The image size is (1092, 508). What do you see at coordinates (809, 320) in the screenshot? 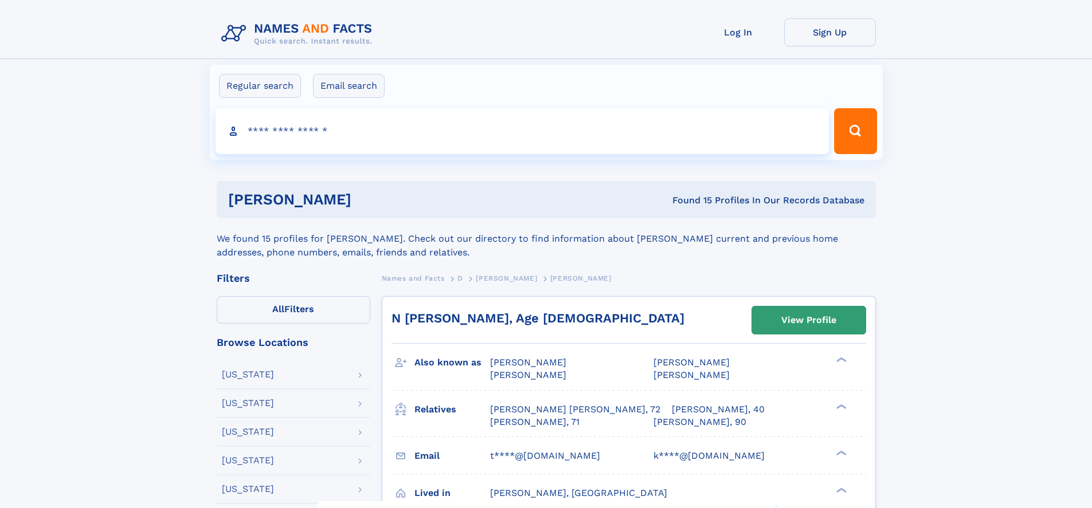
I see `div: View Profile` at bounding box center [809, 320].